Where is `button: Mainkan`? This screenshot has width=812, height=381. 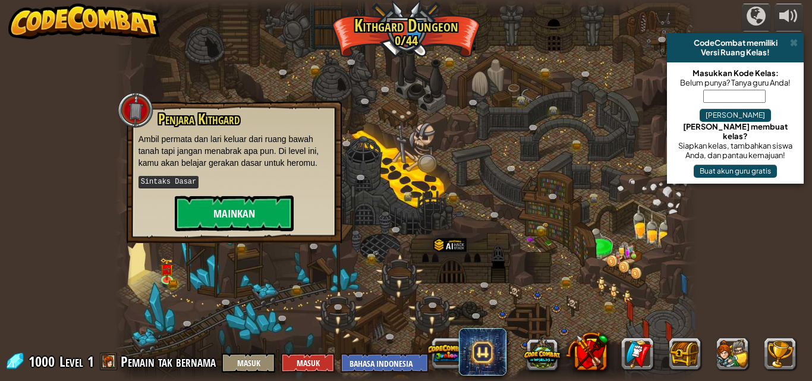
button: Mainkan is located at coordinates (234, 213).